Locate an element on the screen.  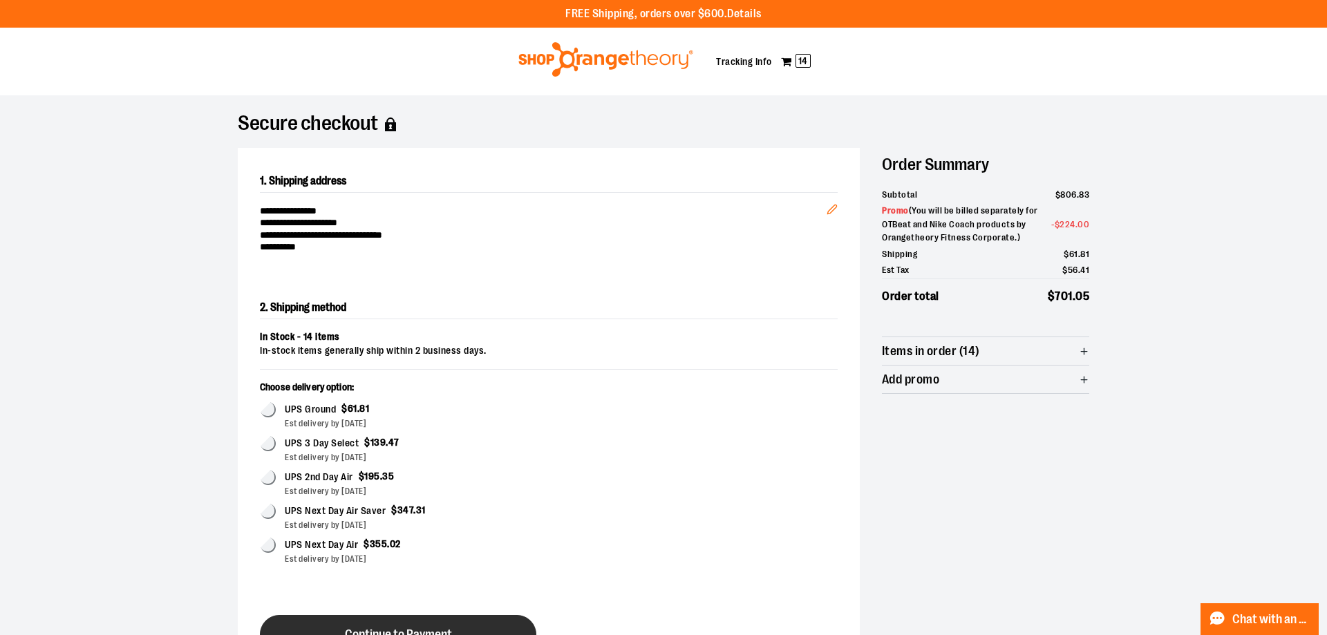
span: 56 is located at coordinates (1073, 270).